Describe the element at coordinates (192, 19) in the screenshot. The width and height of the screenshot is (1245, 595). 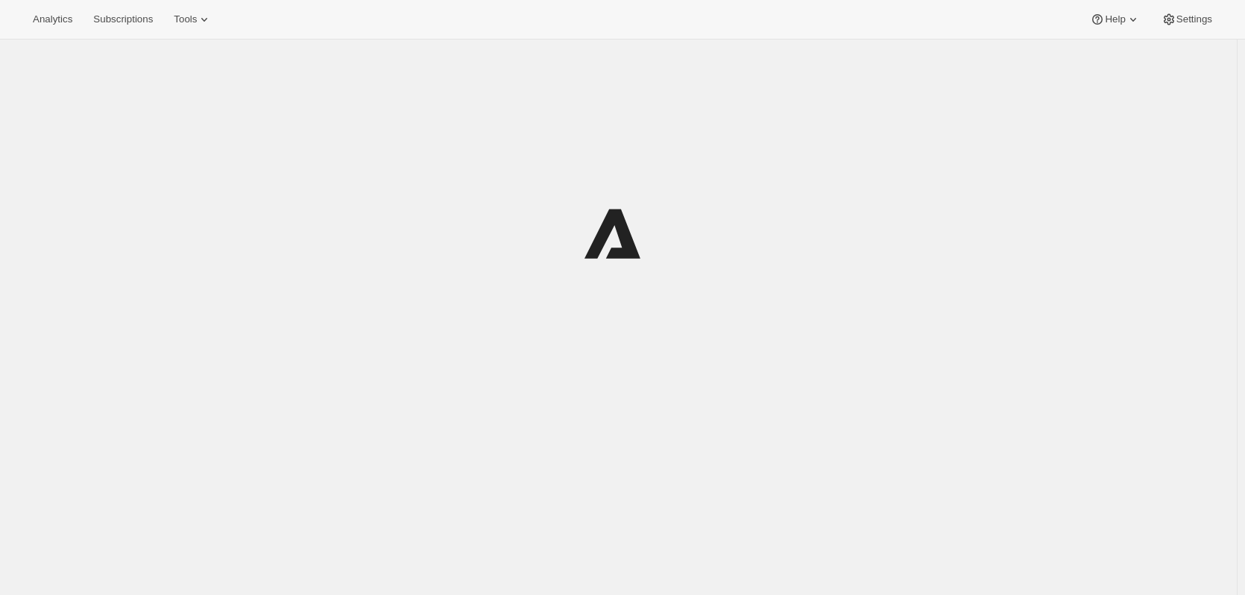
I see `button: Tools` at that location.